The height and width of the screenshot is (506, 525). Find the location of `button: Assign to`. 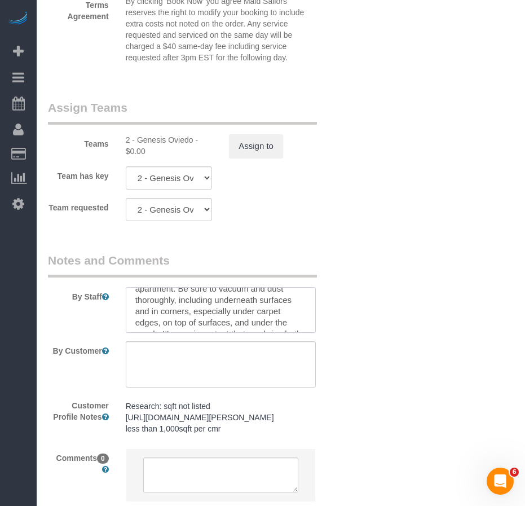

button: Assign to is located at coordinates (256, 146).